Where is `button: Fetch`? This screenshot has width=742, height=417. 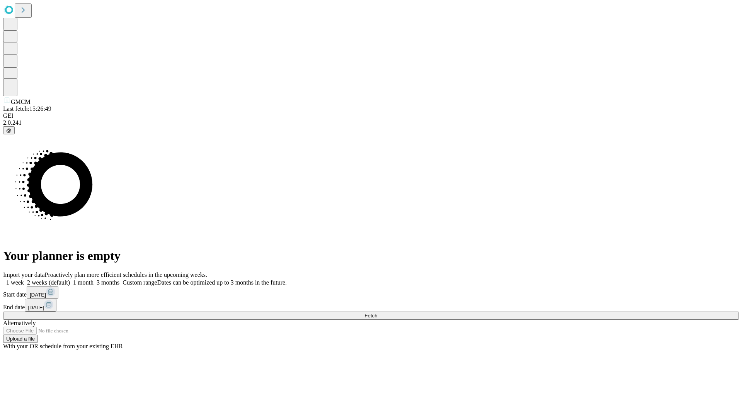 button: Fetch is located at coordinates (371, 316).